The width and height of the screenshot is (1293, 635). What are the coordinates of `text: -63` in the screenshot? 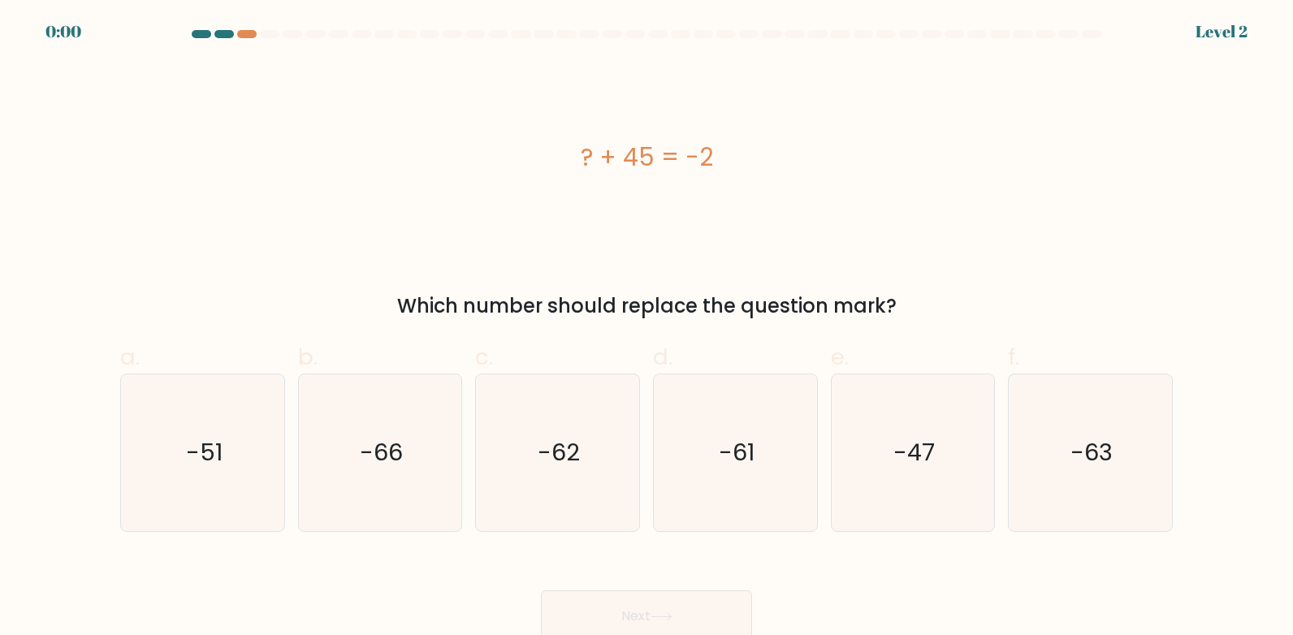 It's located at (1092, 452).